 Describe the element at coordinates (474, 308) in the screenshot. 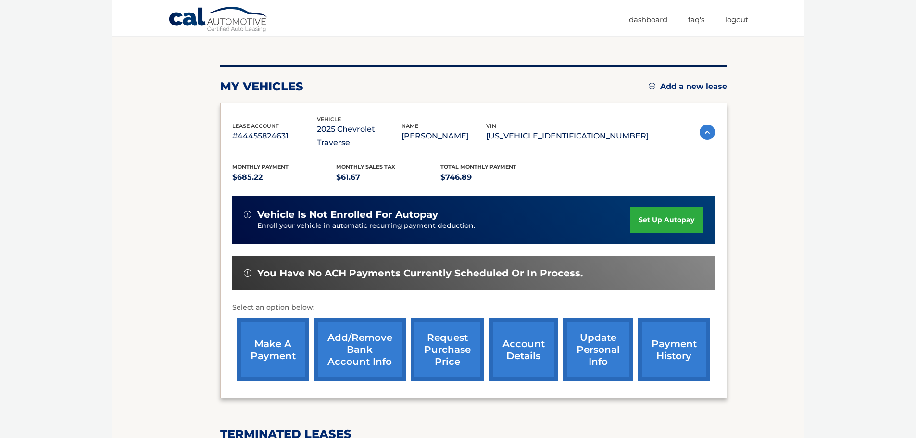

I see `p: Select an option below:` at that location.